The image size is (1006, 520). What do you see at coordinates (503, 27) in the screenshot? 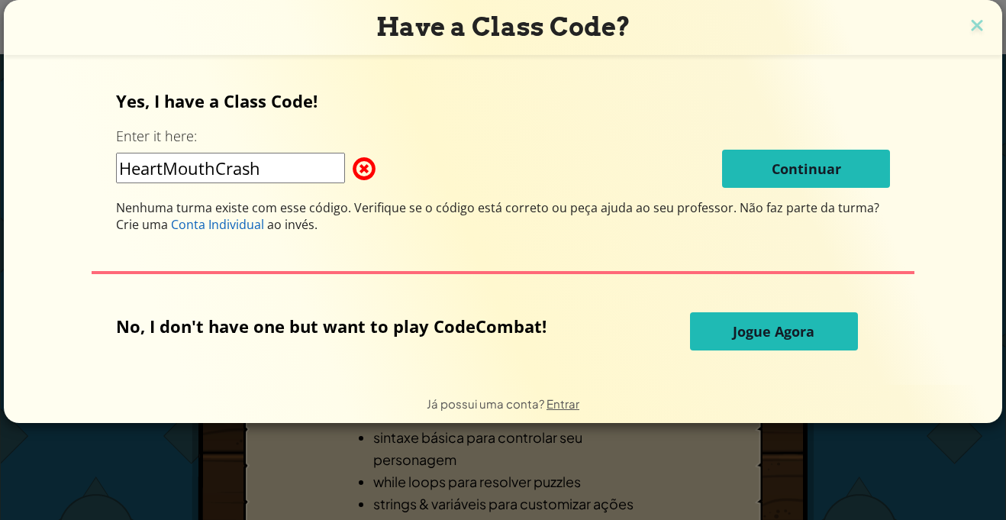
I see `span: Have a Class Code?` at bounding box center [503, 27].